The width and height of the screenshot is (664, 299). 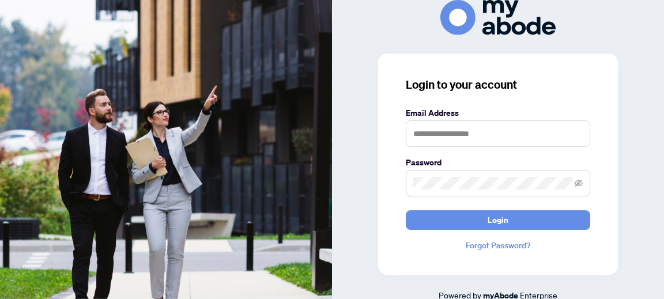 I want to click on a: Forgot Password?, so click(x=498, y=246).